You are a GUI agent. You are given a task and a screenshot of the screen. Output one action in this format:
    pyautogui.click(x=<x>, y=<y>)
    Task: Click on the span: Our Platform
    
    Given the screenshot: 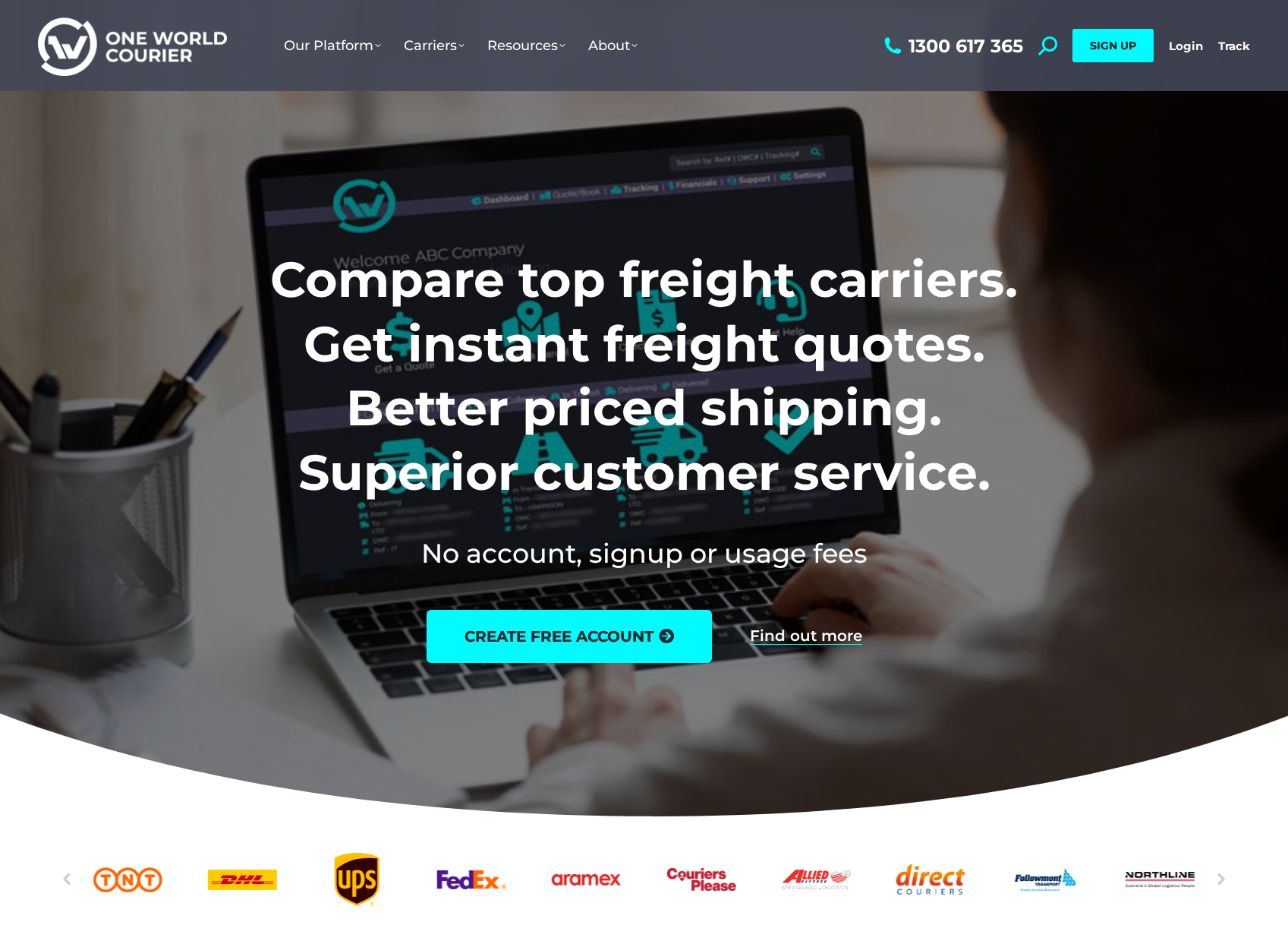 What is the action you would take?
    pyautogui.click(x=332, y=46)
    